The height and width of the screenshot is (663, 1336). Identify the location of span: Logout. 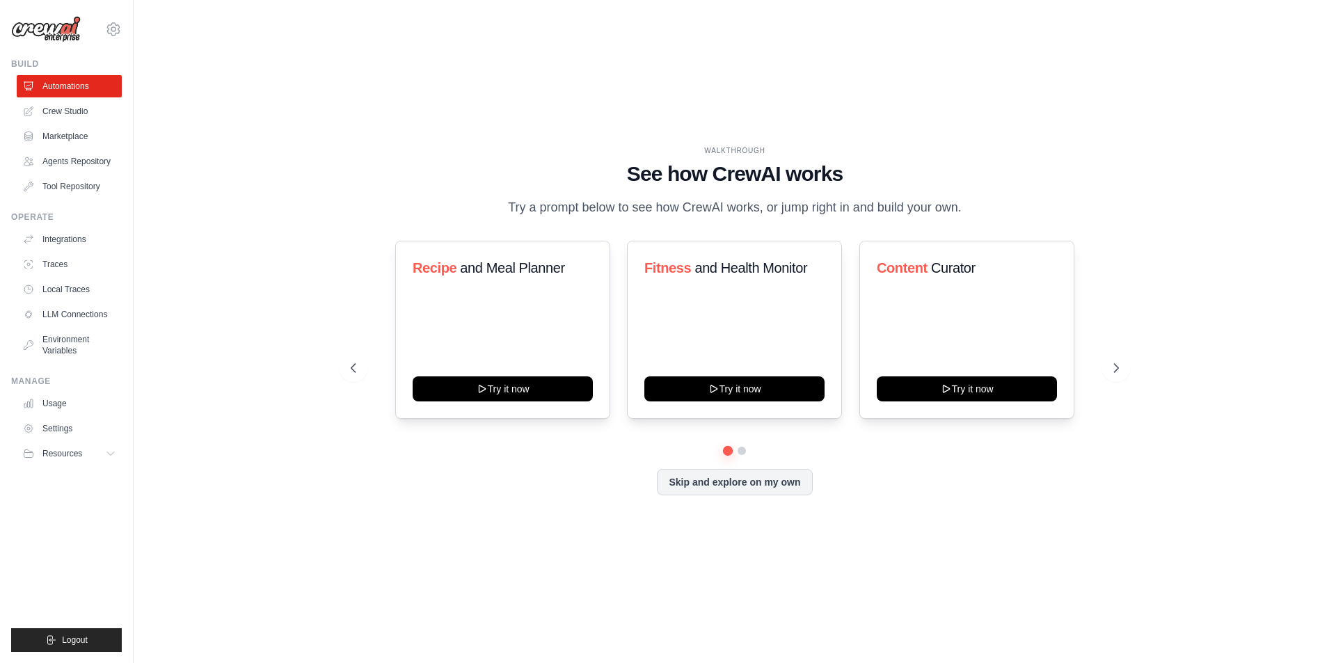
(74, 640).